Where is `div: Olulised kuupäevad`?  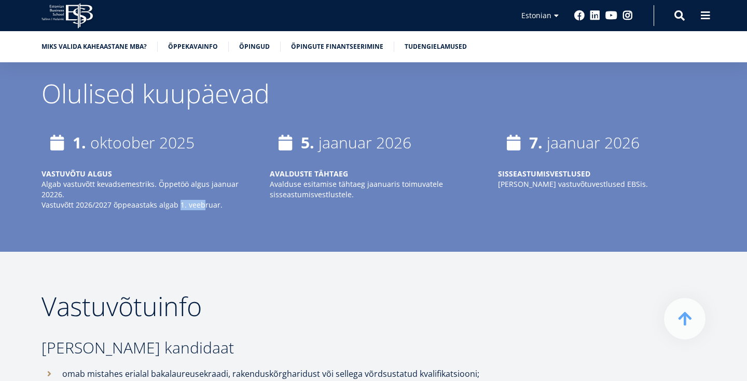 div: Olulised kuupäevad is located at coordinates (373, 93).